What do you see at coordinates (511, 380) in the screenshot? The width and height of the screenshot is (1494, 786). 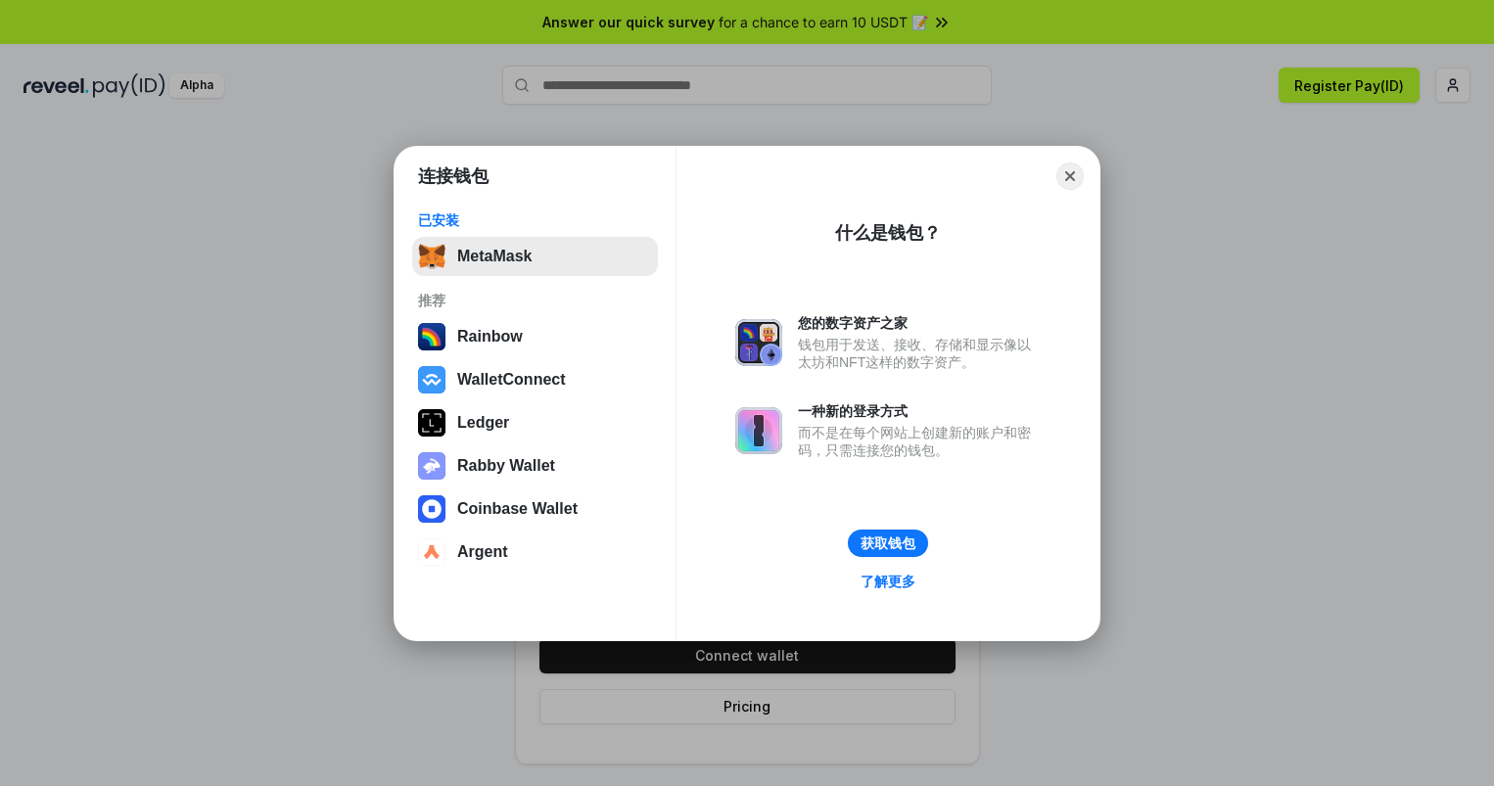 I see `div: WalletConnect` at bounding box center [511, 380].